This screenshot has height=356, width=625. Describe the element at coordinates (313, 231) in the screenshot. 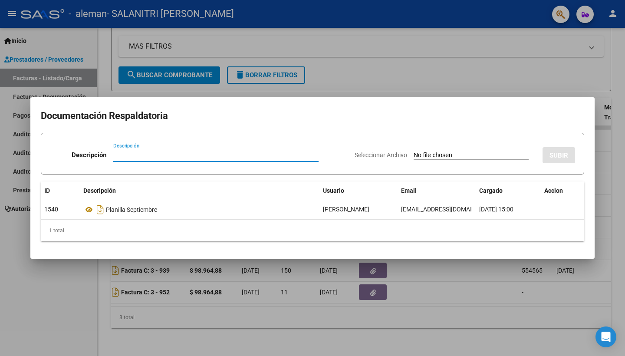

I see `div: 1 total` at that location.